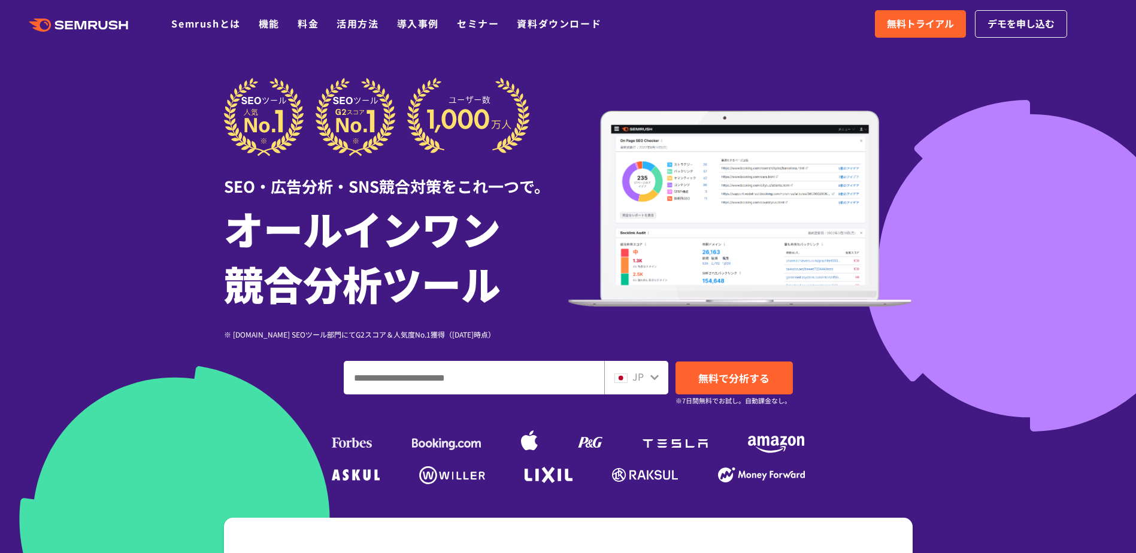  I want to click on a: 無料トライアル, so click(920, 24).